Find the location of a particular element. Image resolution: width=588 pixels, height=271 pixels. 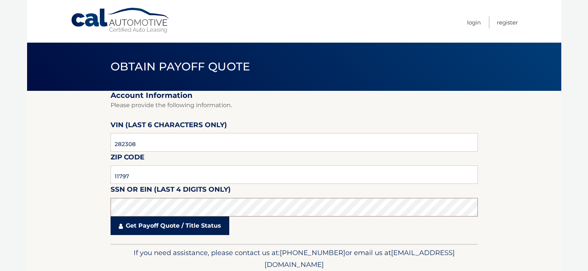

a: Login is located at coordinates (473, 22).